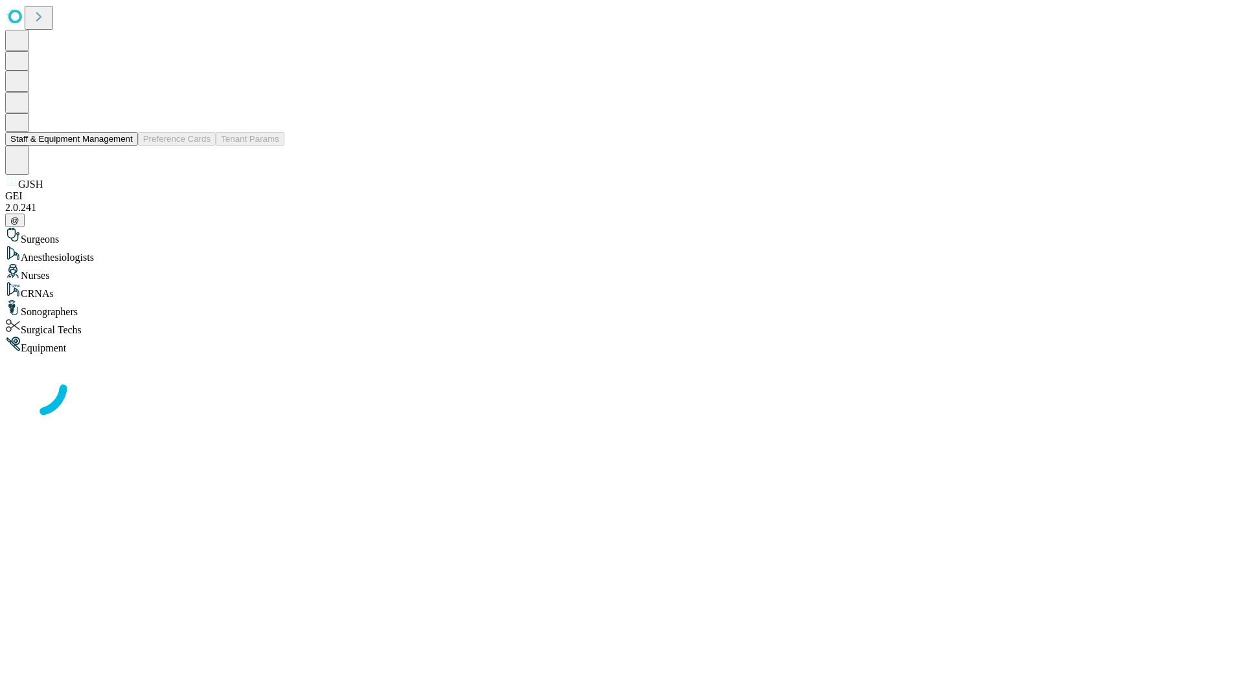 The image size is (1244, 699). I want to click on div: Equipment, so click(622, 345).